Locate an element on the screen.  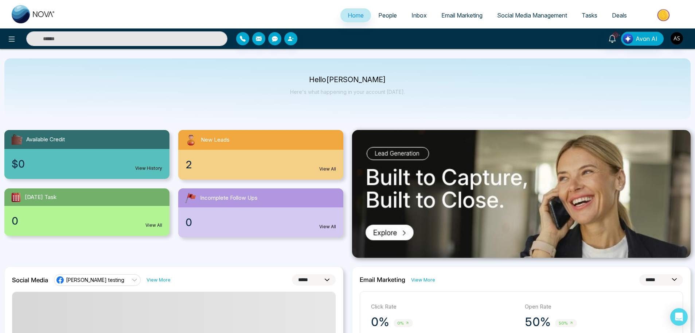
a: Home is located at coordinates (356, 15).